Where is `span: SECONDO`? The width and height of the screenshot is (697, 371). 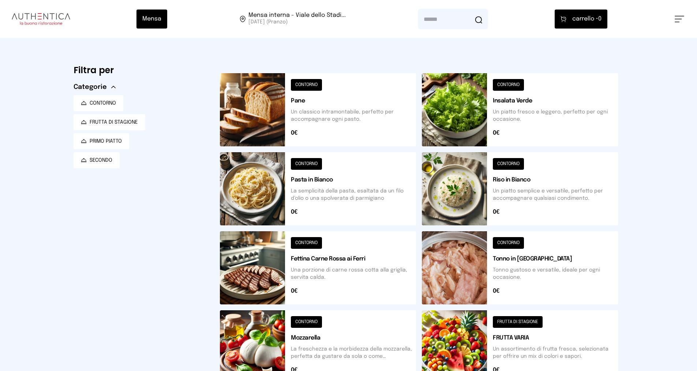 span: SECONDO is located at coordinates (101, 160).